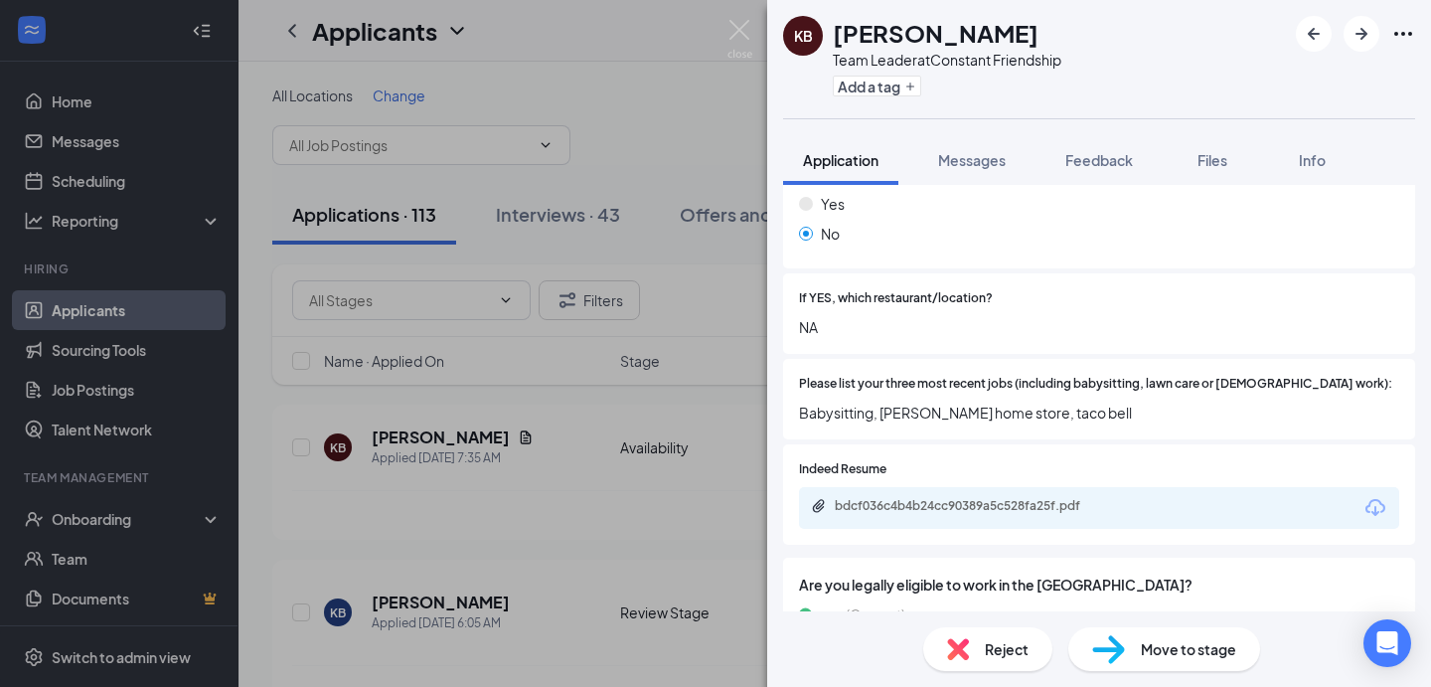  What do you see at coordinates (863, 614) in the screenshot?
I see `span: yes (Correct)` at bounding box center [863, 614].